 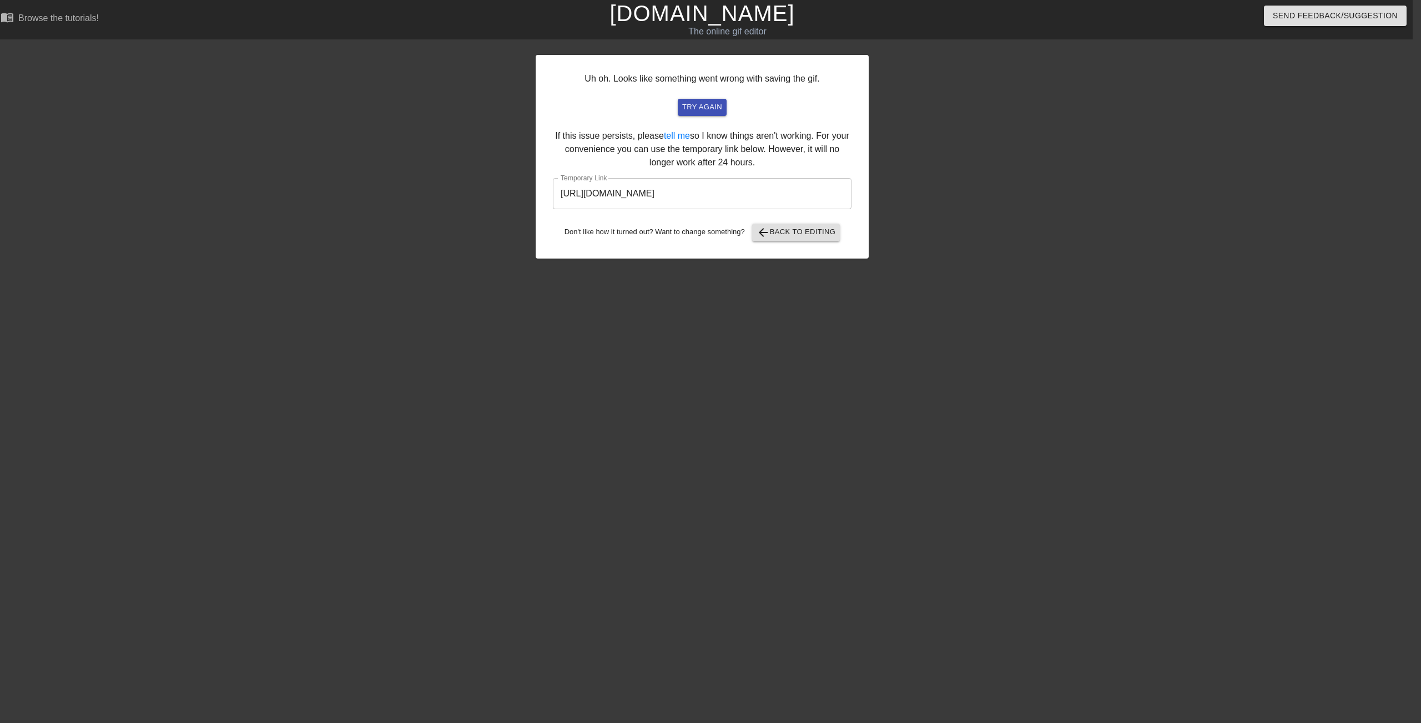 I want to click on span: Send Feedback/Suggestion, so click(x=1335, y=16).